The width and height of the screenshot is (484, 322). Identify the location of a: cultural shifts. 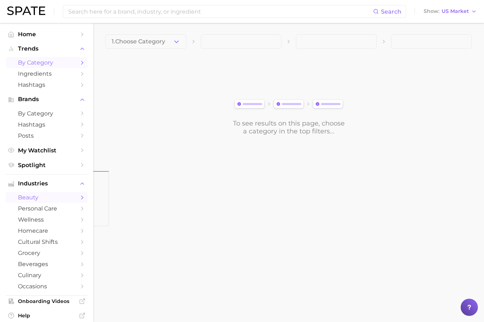
(47, 242).